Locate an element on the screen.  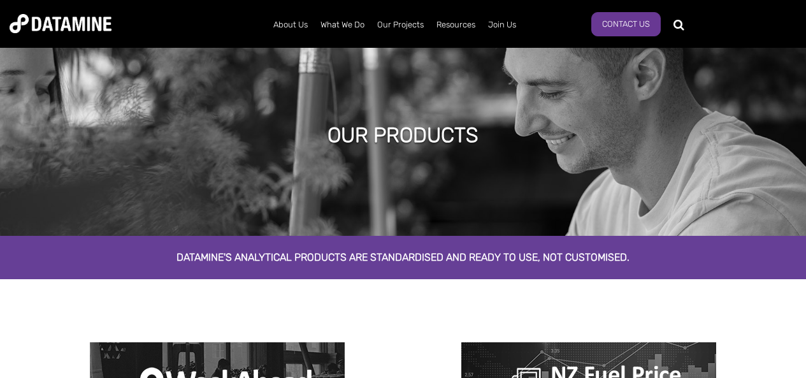
span: Product page is located at coordinates (71, 288).